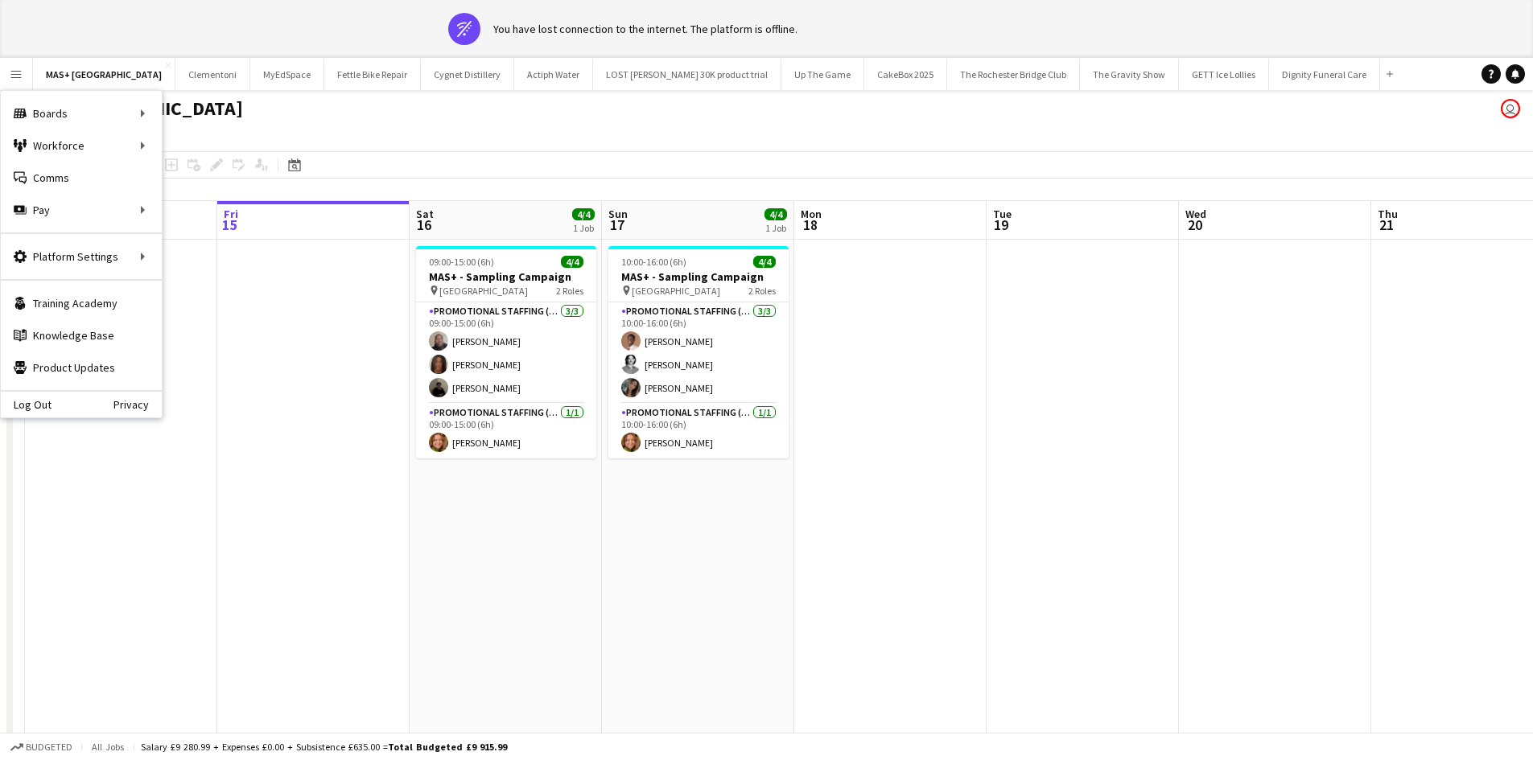  Describe the element at coordinates (81, 178) in the screenshot. I see `a: Comms` at that location.